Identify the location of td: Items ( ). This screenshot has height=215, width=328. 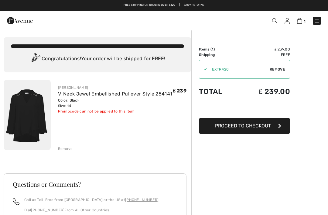
(218, 49).